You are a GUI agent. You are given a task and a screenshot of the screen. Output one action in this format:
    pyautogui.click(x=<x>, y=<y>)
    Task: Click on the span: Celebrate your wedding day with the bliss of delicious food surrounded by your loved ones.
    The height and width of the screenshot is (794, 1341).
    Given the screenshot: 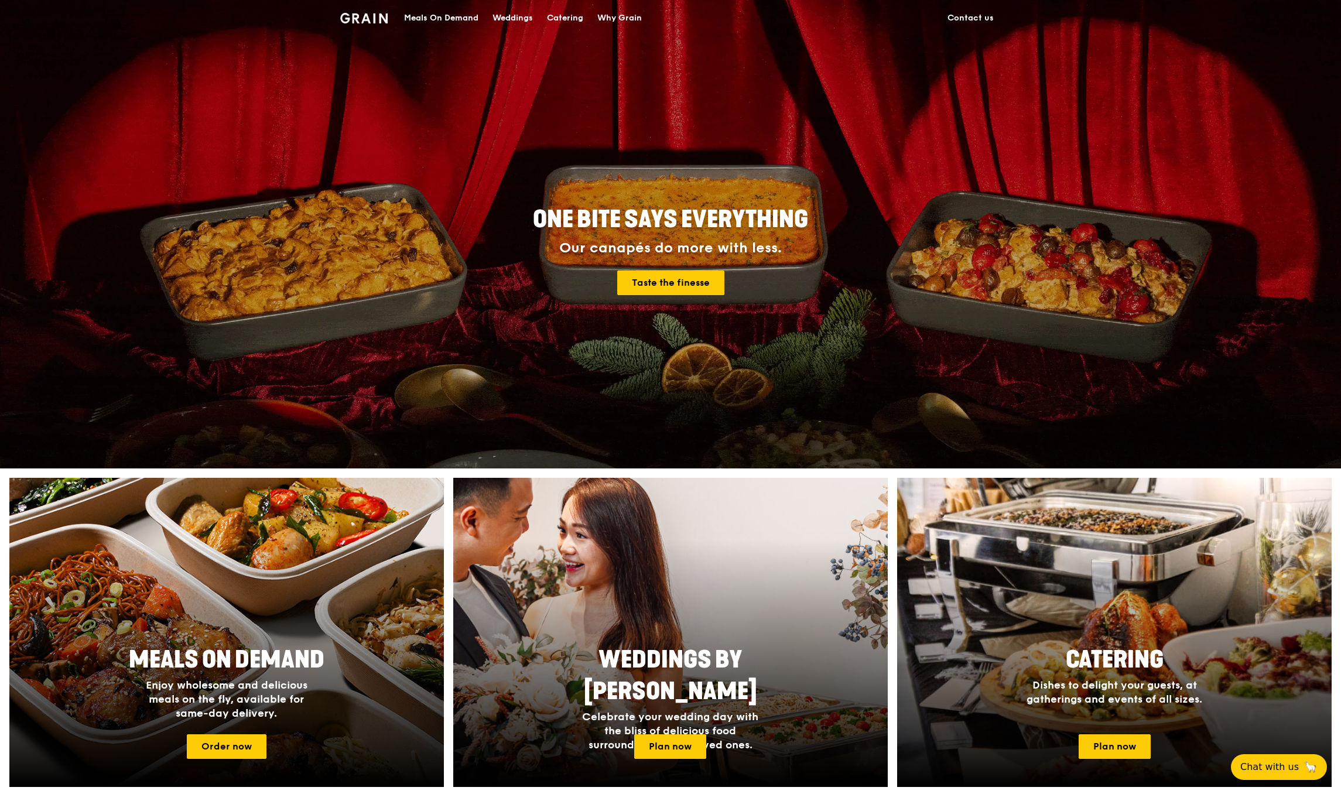 What is the action you would take?
    pyautogui.click(x=670, y=731)
    